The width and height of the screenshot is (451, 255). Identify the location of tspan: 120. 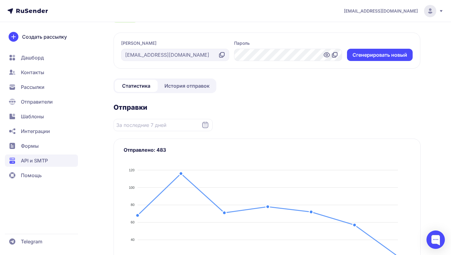
(132, 170).